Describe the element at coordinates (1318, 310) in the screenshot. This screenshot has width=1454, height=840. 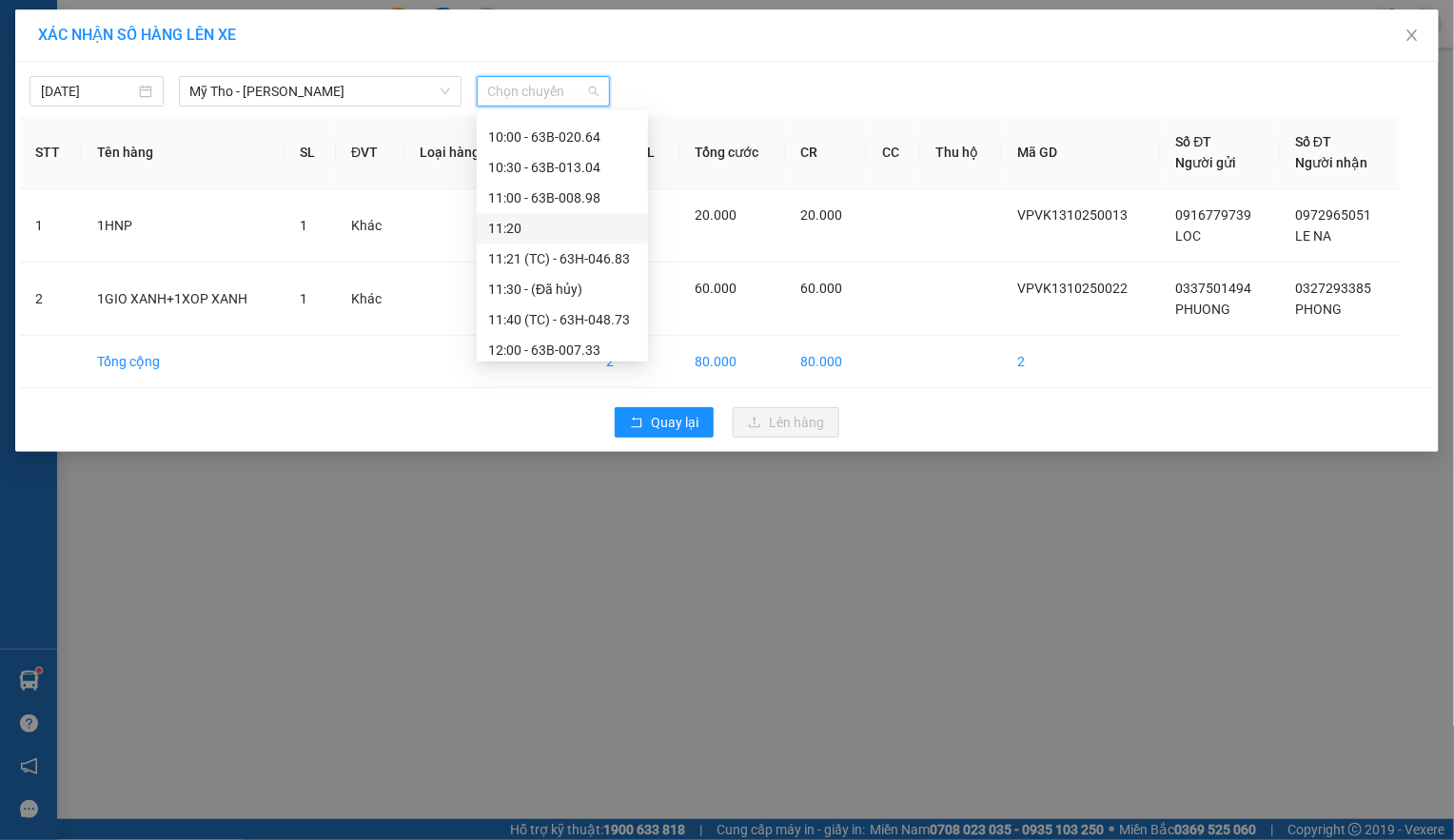
I see `span: PHONG` at that location.